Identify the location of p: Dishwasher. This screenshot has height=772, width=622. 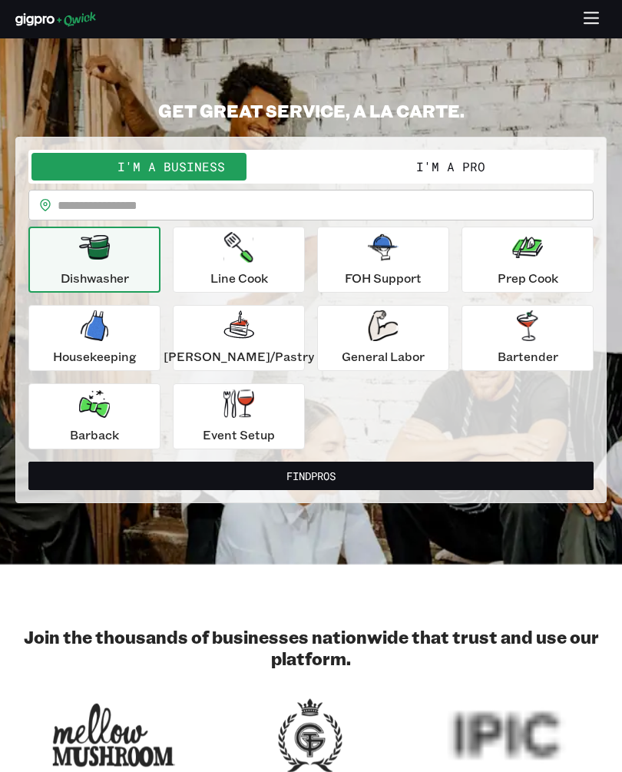
(94, 278).